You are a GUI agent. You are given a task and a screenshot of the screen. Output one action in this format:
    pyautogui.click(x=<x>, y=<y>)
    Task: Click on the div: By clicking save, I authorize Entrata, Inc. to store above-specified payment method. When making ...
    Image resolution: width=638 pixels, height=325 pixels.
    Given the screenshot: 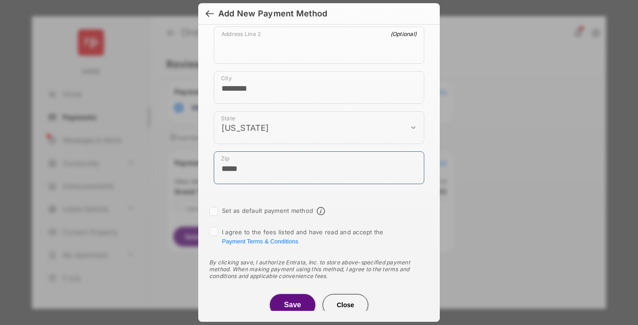 What is the action you would take?
    pyautogui.click(x=319, y=269)
    